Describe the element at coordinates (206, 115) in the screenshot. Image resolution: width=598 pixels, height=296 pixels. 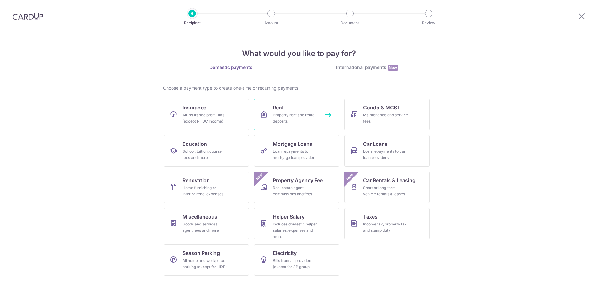
I see `a: InsuranceAll insurance premiums (except NTUC Income)` at that location.